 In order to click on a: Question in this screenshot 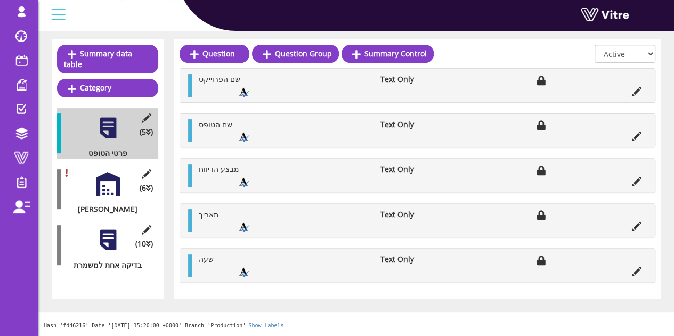, I will do `click(214, 54)`.